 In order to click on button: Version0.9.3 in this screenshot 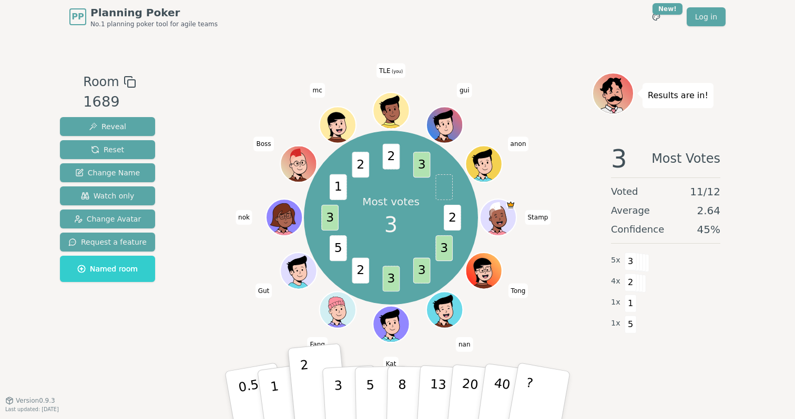, I will do `click(30, 401)`.